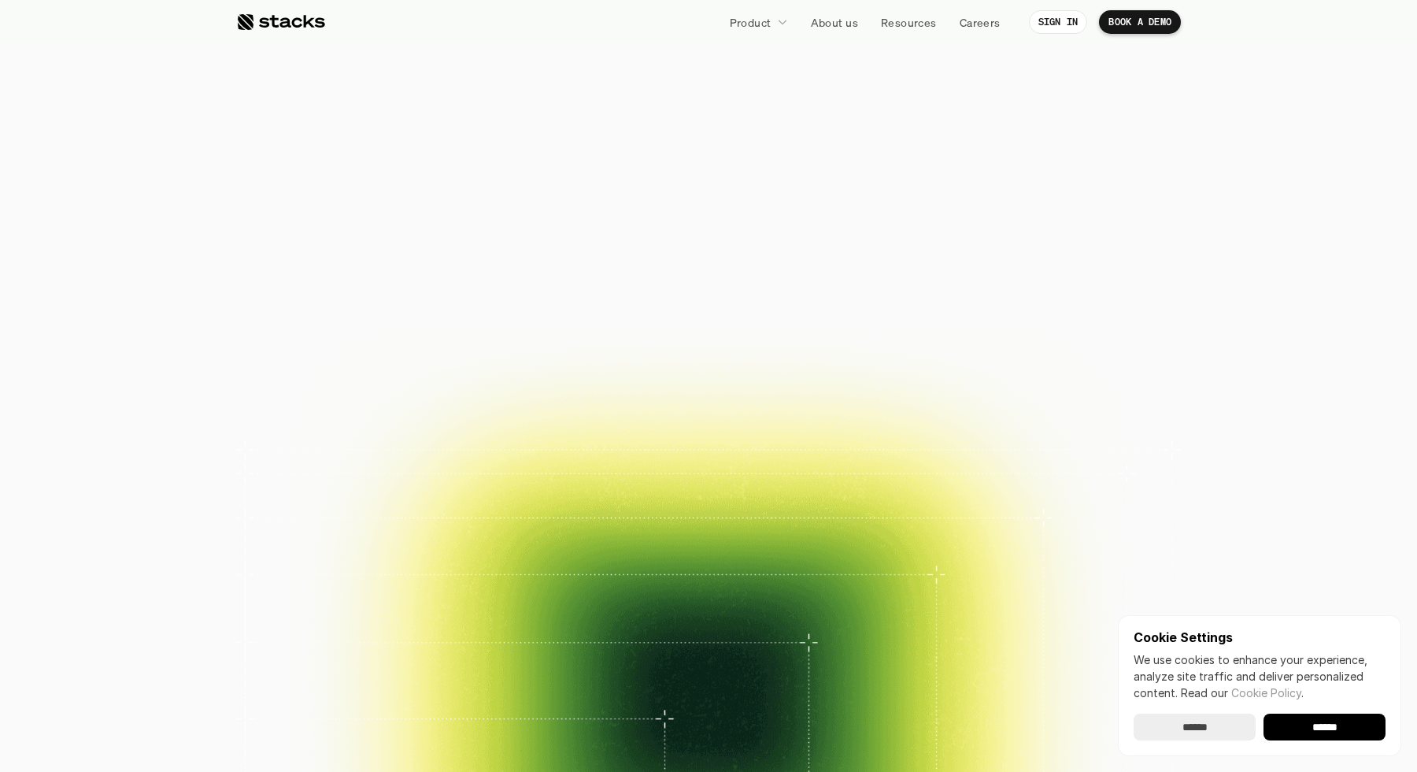  What do you see at coordinates (909, 22) in the screenshot?
I see `p: Resources` at bounding box center [909, 22].